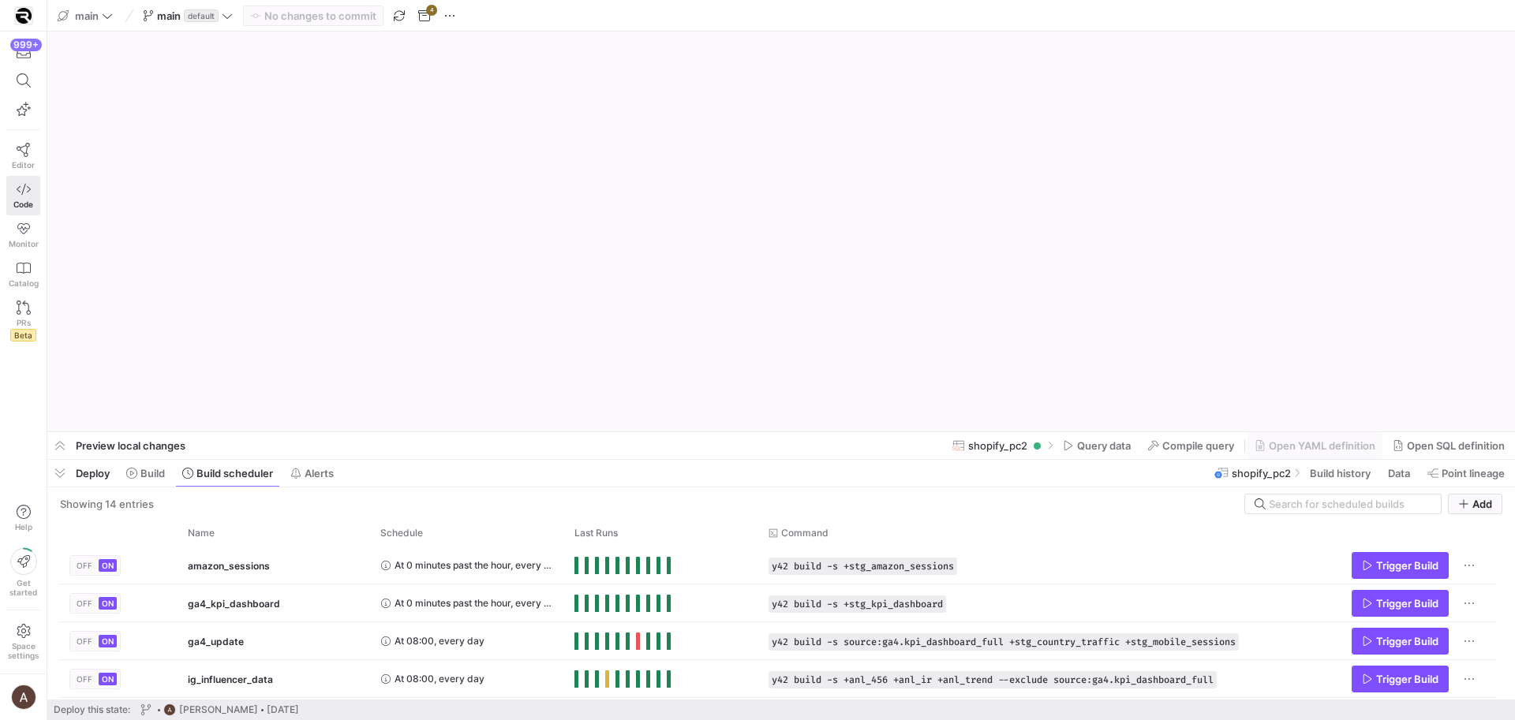  What do you see at coordinates (23, 321) in the screenshot?
I see `a: PRsBeta` at bounding box center [23, 321].